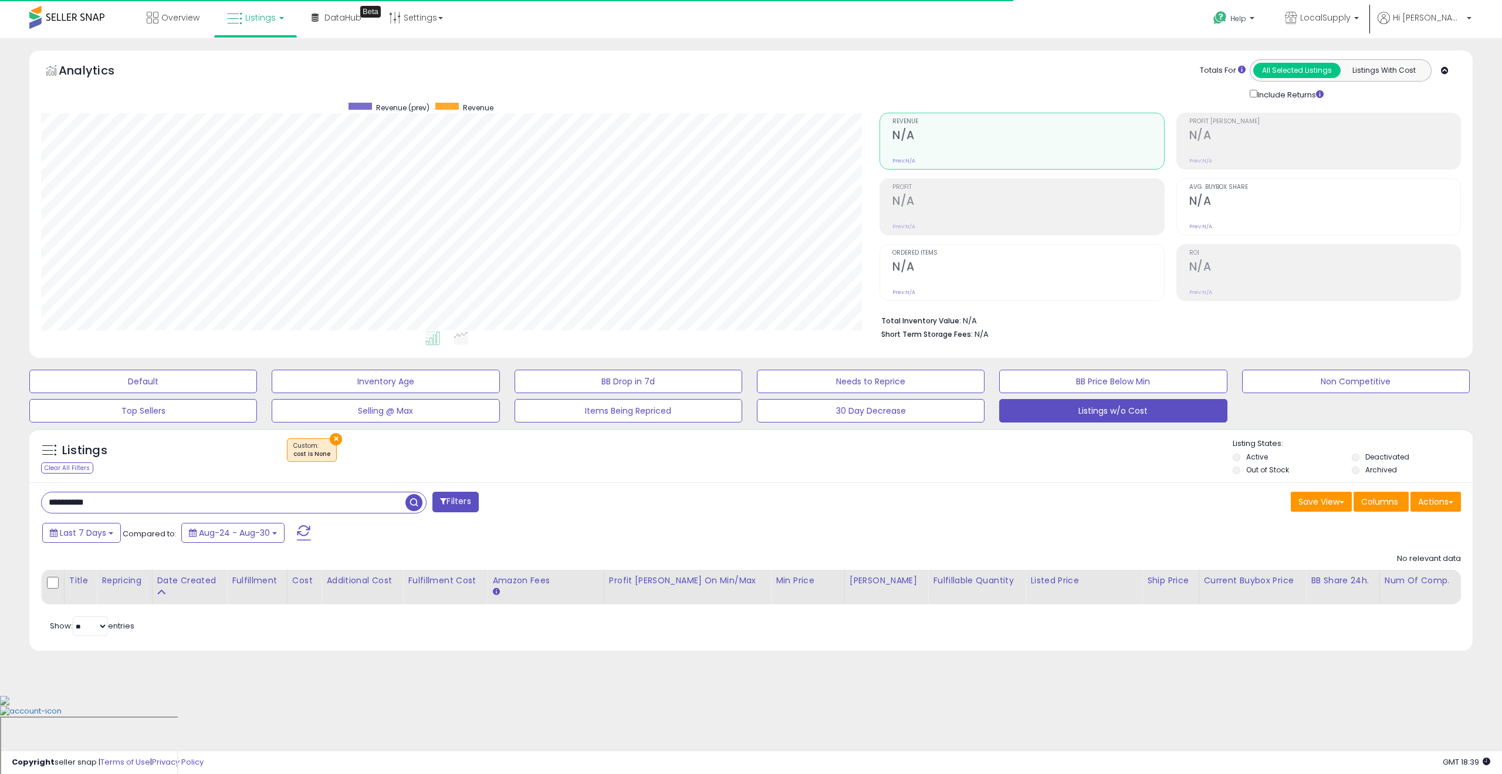  Describe the element at coordinates (546, 580) in the screenshot. I see `div: Amazon Fees` at that location.